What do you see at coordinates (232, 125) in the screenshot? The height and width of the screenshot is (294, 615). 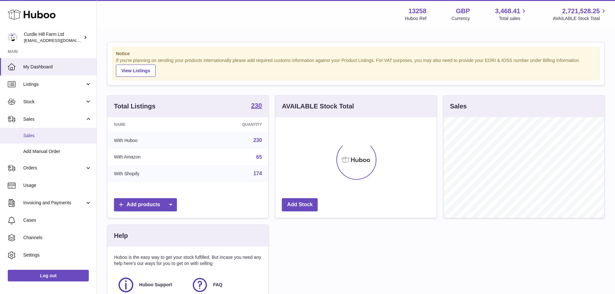 I see `th: Quantity` at bounding box center [232, 125].